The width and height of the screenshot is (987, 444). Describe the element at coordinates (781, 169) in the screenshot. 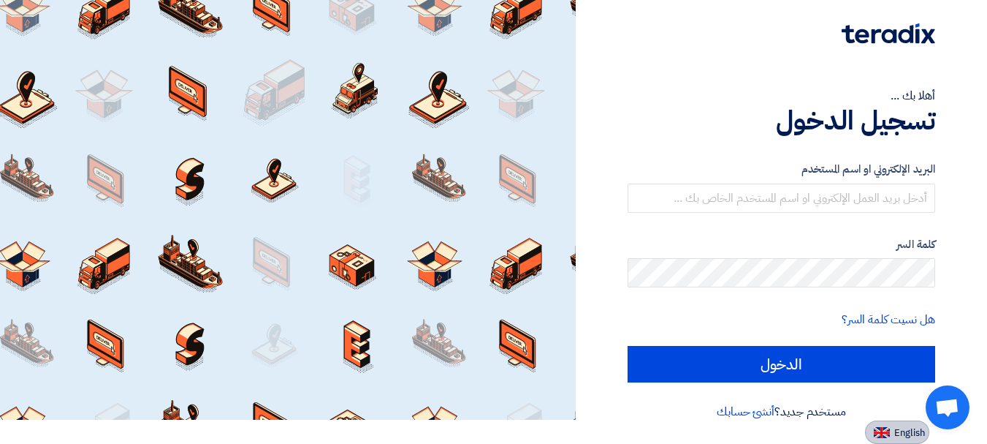

I see `label: البريد الإلكتروني او اسم المستخدم` at that location.